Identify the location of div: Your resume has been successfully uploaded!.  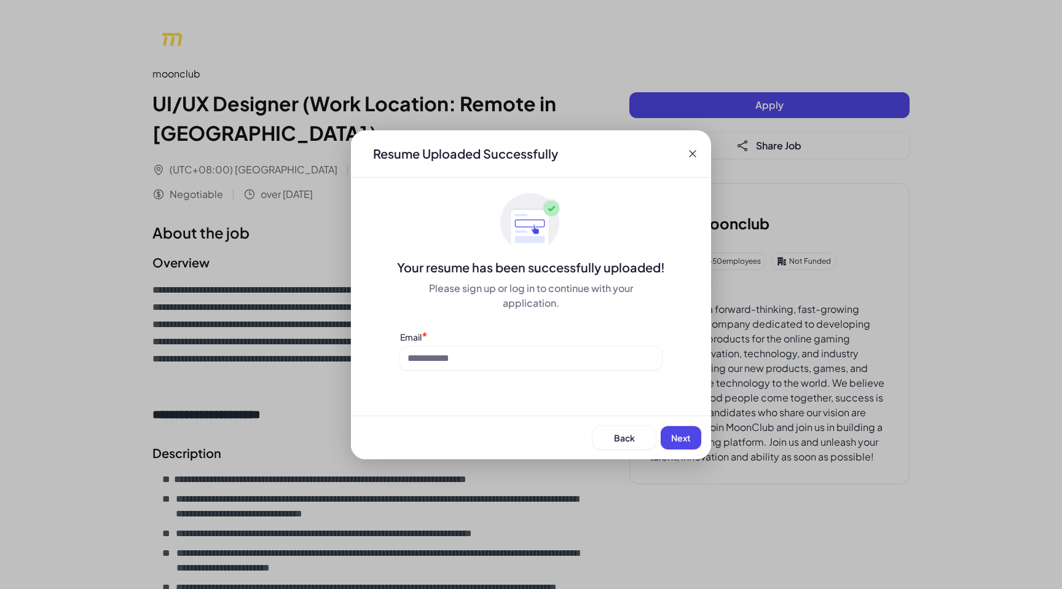
(531, 267).